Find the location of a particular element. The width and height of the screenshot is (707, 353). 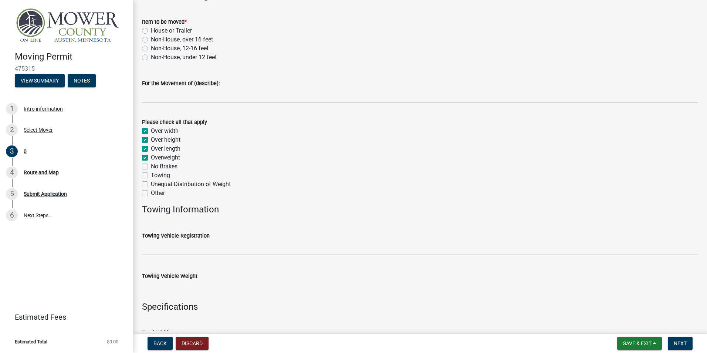

label: House or Trailer is located at coordinates (171, 31).